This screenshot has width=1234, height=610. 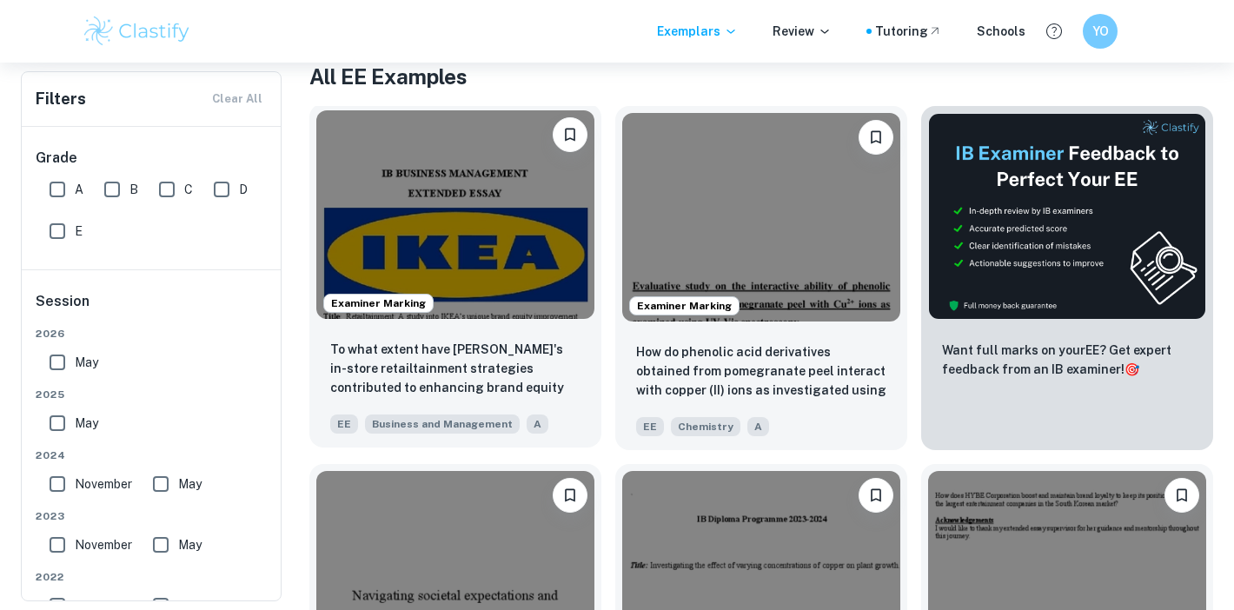 What do you see at coordinates (243, 189) in the screenshot?
I see `span: D` at bounding box center [243, 189].